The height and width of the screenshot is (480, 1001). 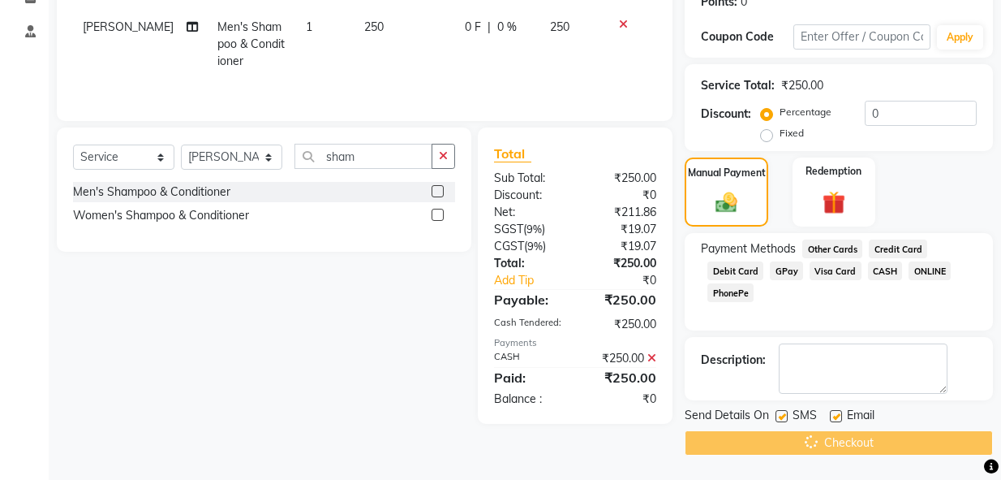 What do you see at coordinates (727, 416) in the screenshot?
I see `span: Send Details On` at bounding box center [727, 416].